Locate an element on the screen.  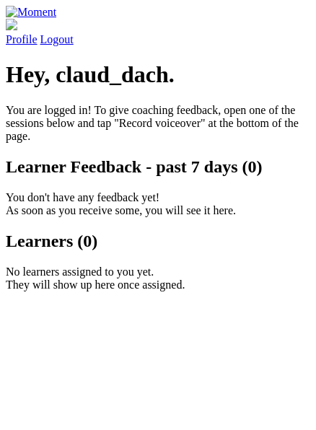
a: Logout is located at coordinates (57, 39).